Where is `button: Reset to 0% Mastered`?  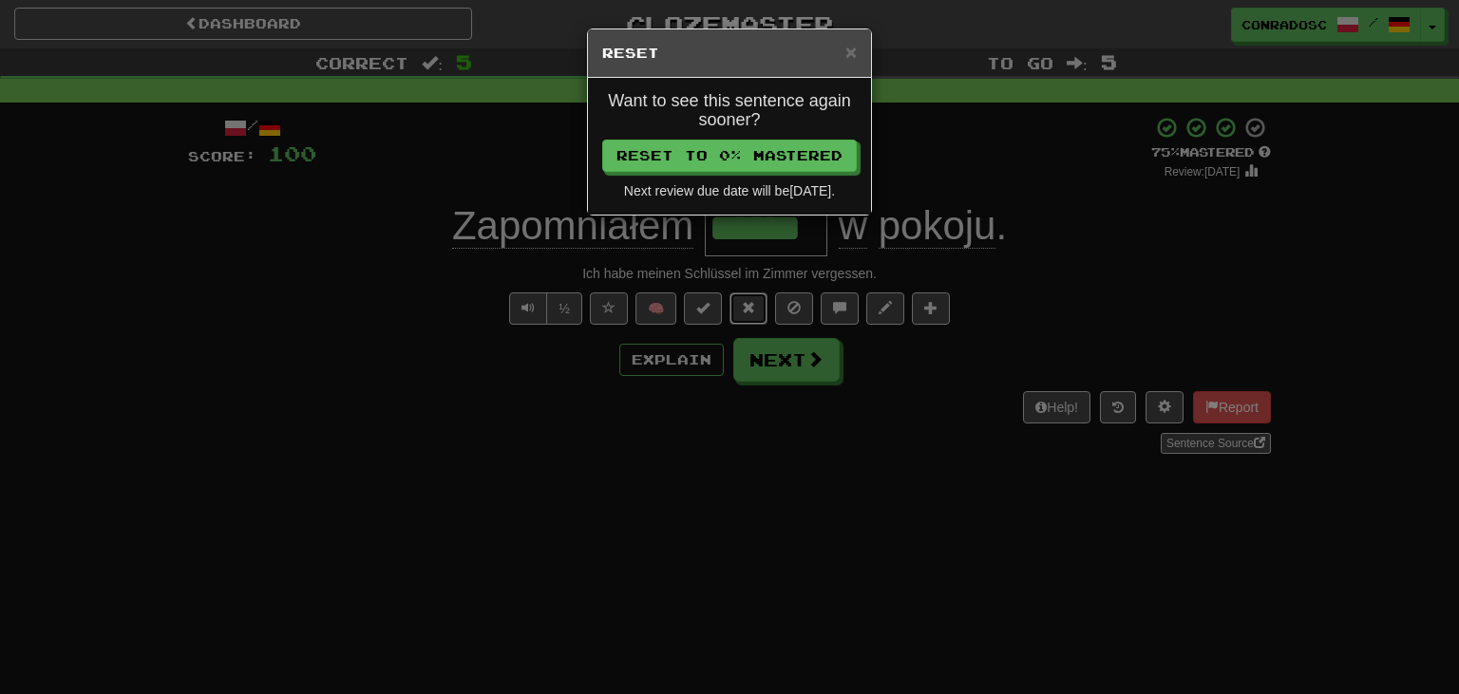
button: Reset to 0% Mastered is located at coordinates (729, 156).